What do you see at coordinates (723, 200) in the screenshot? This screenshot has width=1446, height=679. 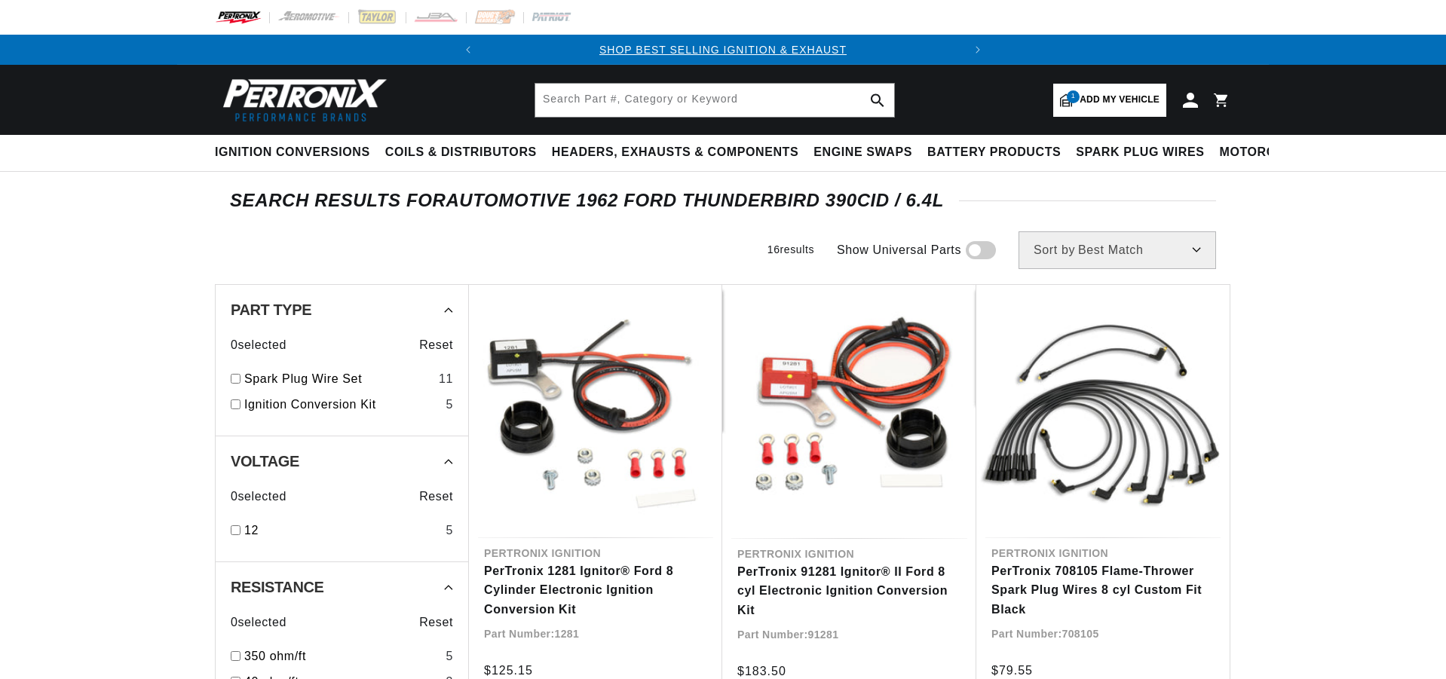 I see `div: SEARCH RESULTS FOR Automotive 1962 Ford Thunderbird 390cid / 6.4L` at bounding box center [723, 200].